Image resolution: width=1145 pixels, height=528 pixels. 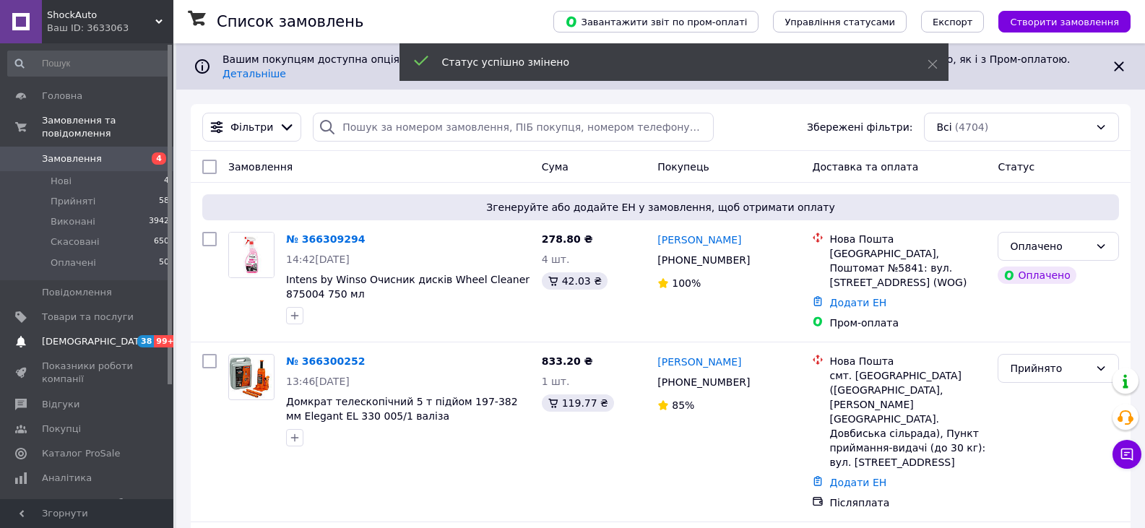 What do you see at coordinates (61, 404) in the screenshot?
I see `span: Відгуки` at bounding box center [61, 404].